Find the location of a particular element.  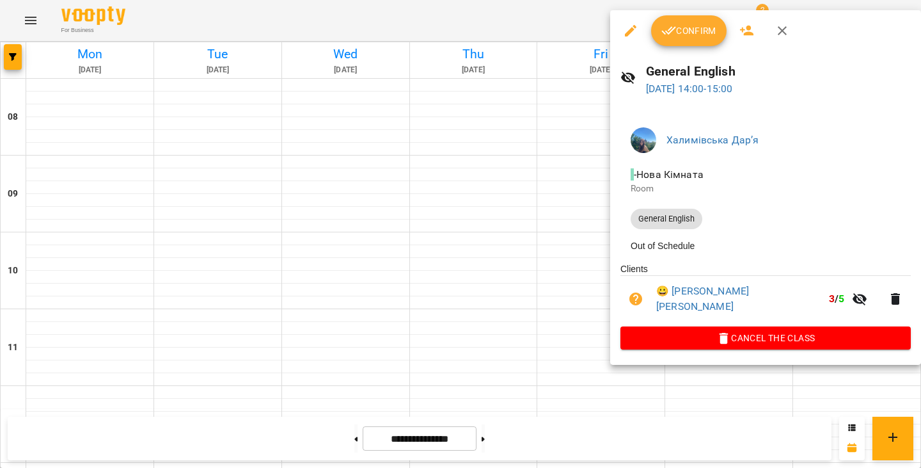

img: a7d4f18d439b15bc62280586adbb99de.jpg is located at coordinates (644, 140).